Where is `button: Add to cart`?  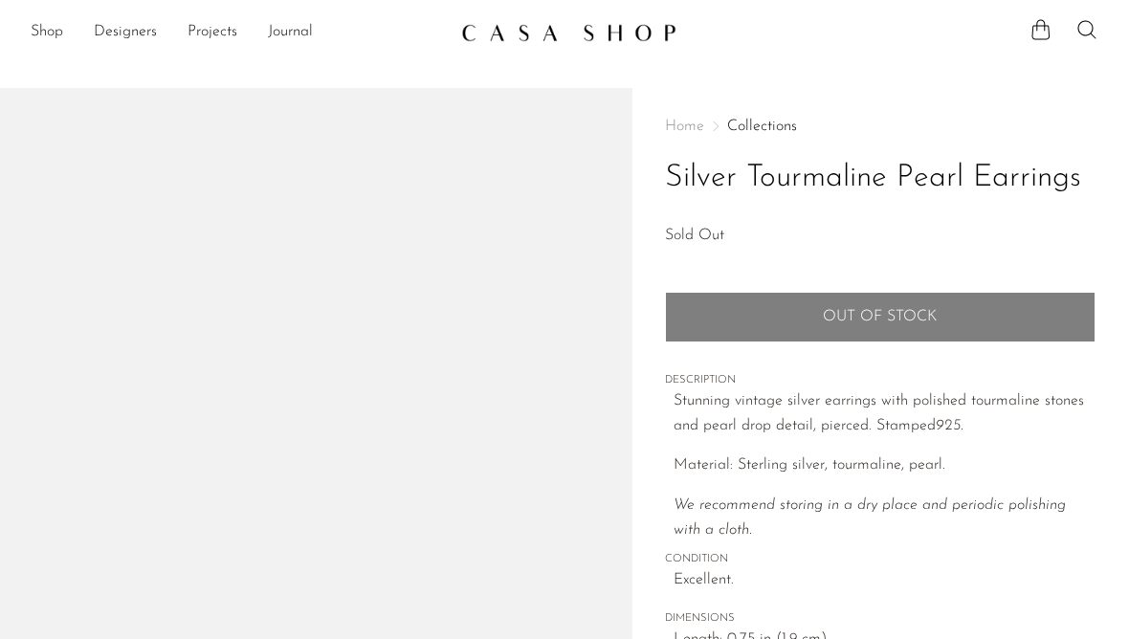
button: Add to cart is located at coordinates (880, 317).